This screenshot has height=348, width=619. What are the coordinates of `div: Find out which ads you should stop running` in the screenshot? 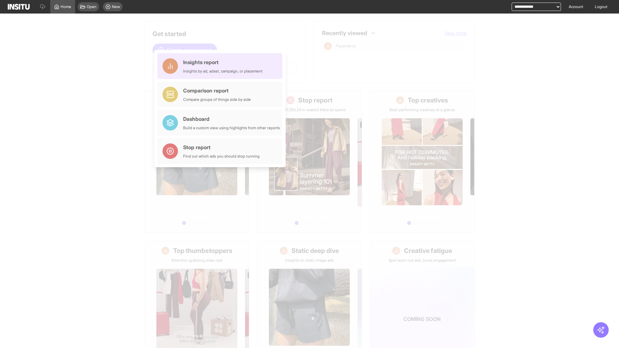 It's located at (221, 156).